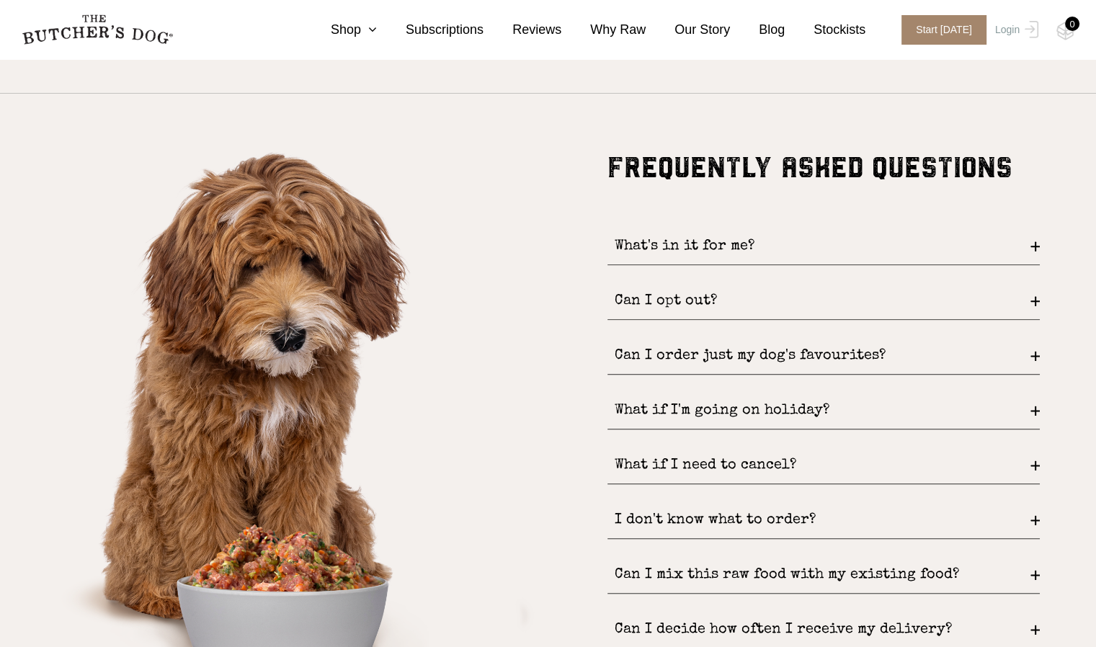  What do you see at coordinates (430, 30) in the screenshot?
I see `a: Subscriptions` at bounding box center [430, 30].